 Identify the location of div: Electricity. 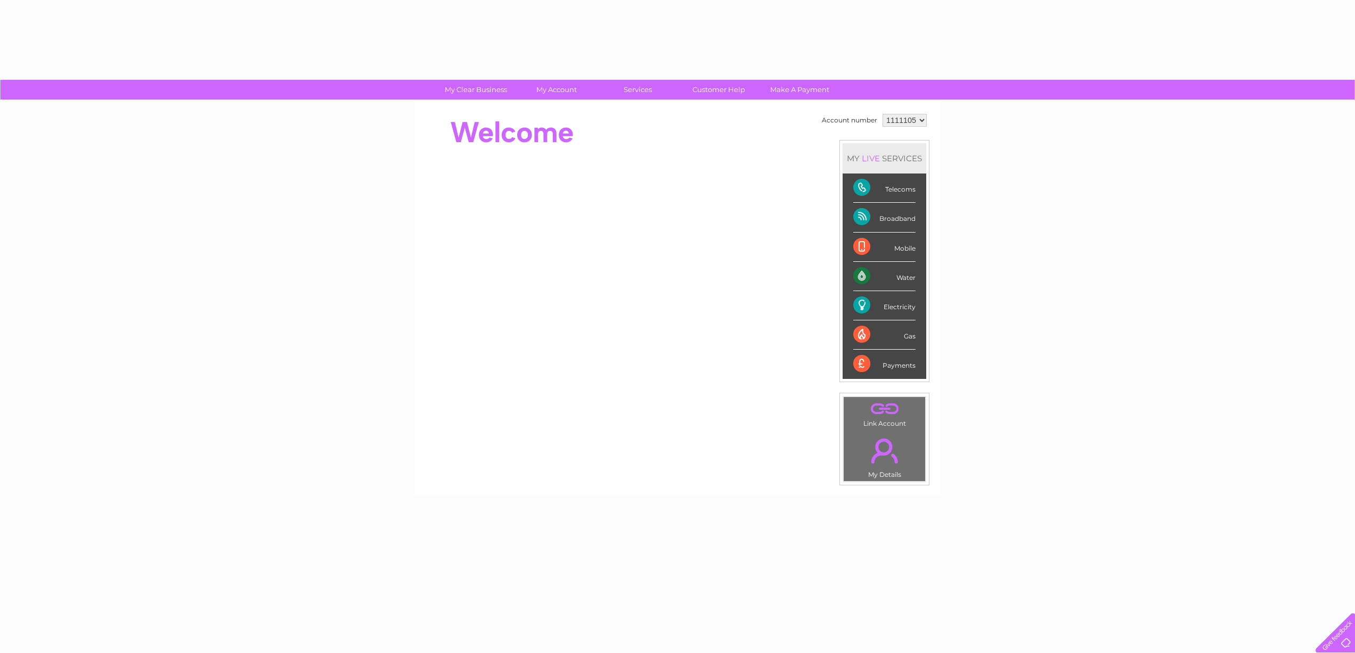
(884, 306).